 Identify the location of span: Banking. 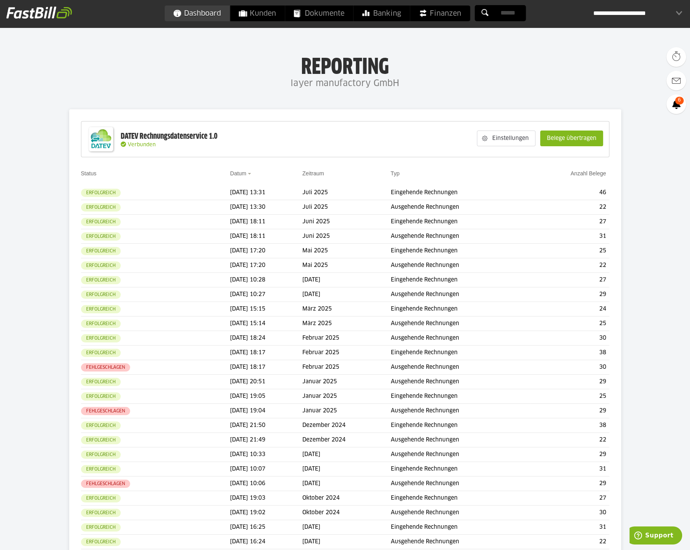
(381, 13).